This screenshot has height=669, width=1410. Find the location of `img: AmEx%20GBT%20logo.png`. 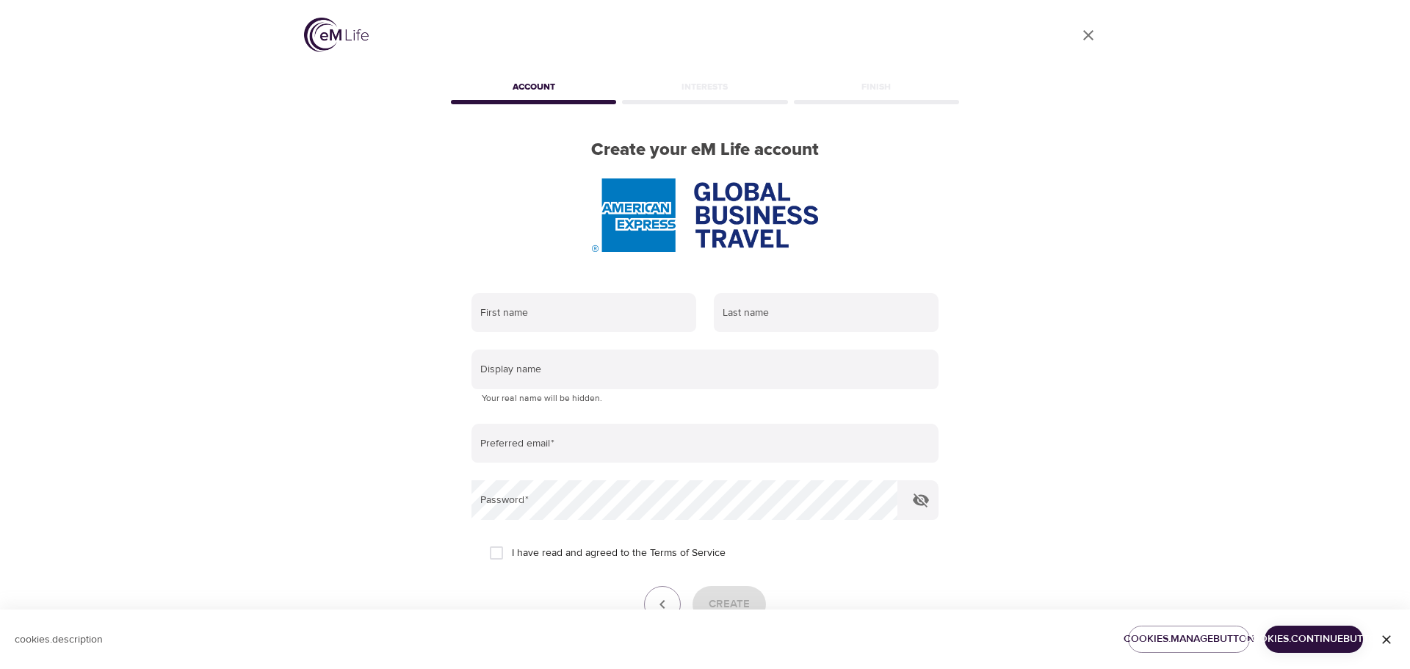

img: AmEx%20GBT%20logo.png is located at coordinates (705, 215).